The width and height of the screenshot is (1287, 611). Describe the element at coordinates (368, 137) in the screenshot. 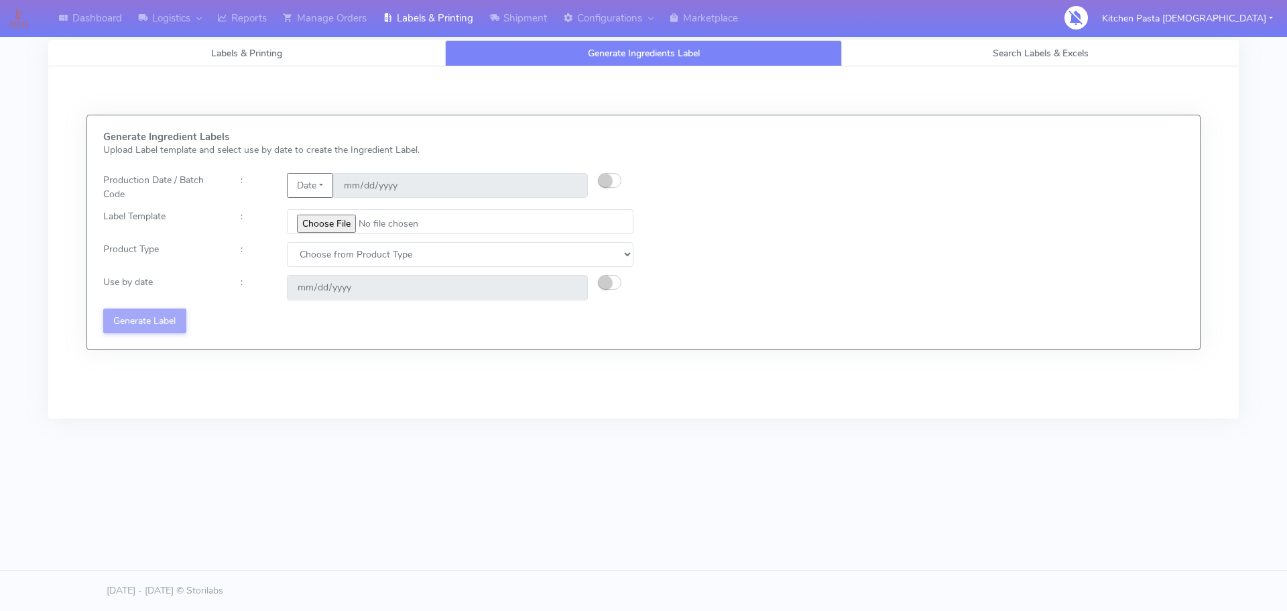

I see `h5: Generate Ingredient Labels` at that location.